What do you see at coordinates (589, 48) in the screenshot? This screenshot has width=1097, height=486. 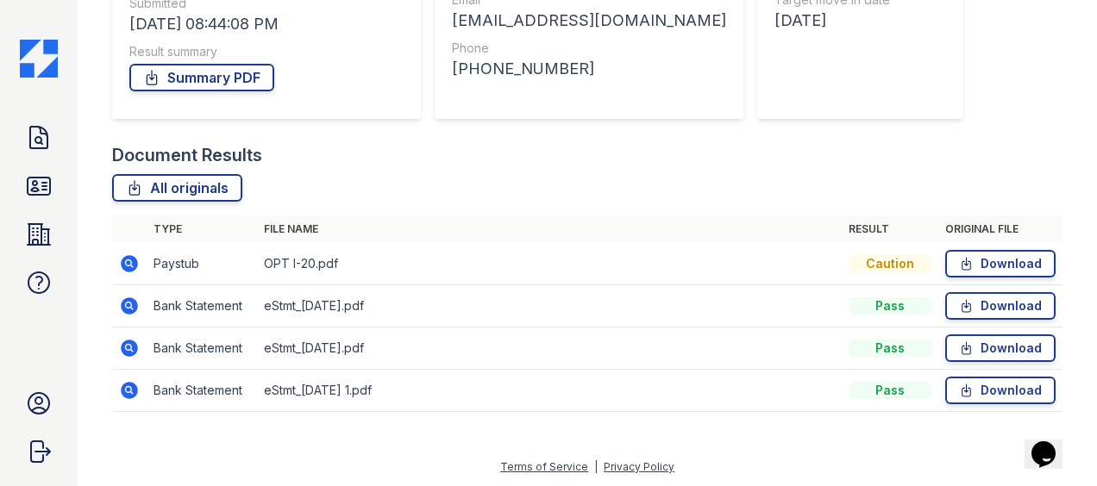 I see `div: Phone` at bounding box center [589, 48].